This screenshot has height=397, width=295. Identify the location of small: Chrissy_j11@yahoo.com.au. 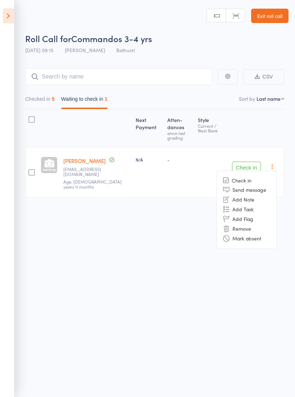
(87, 172).